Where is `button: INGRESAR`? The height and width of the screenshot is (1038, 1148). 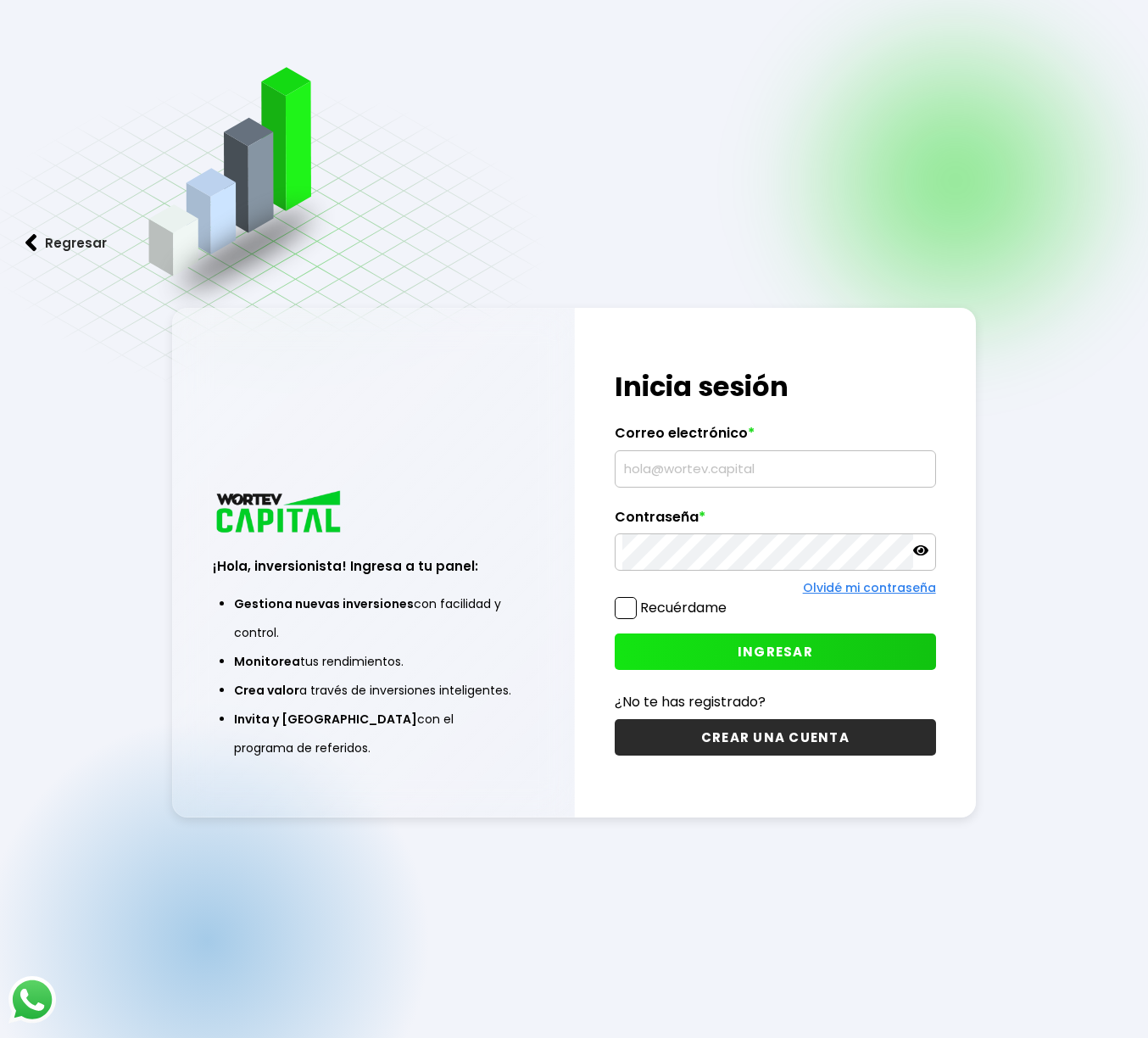 button: INGRESAR is located at coordinates (775, 651).